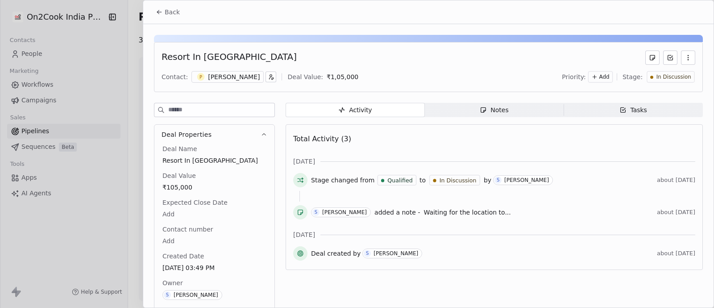  Describe the element at coordinates (342, 77) in the screenshot. I see `span: ₹ 1,05,000` at that location.